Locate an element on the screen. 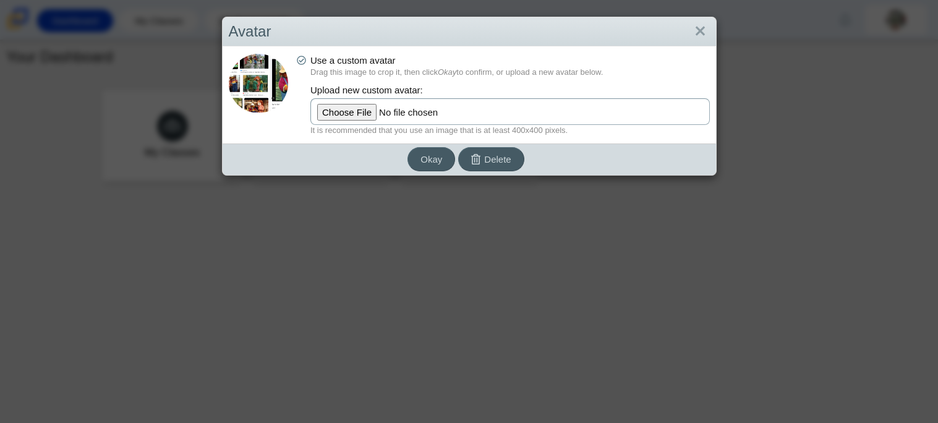  i: Okay is located at coordinates (447, 72).